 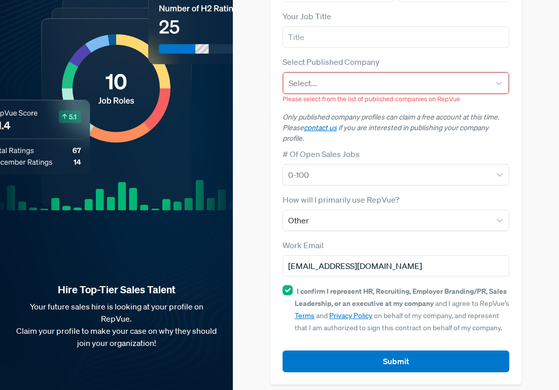 What do you see at coordinates (116, 290) in the screenshot?
I see `strong: Hire Top-Tier Sales Talent` at bounding box center [116, 290].